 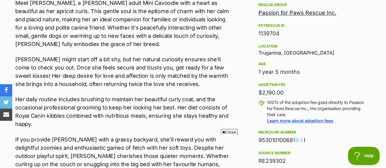 What do you see at coordinates (229, 132) in the screenshot?
I see `span: Close` at bounding box center [229, 132].